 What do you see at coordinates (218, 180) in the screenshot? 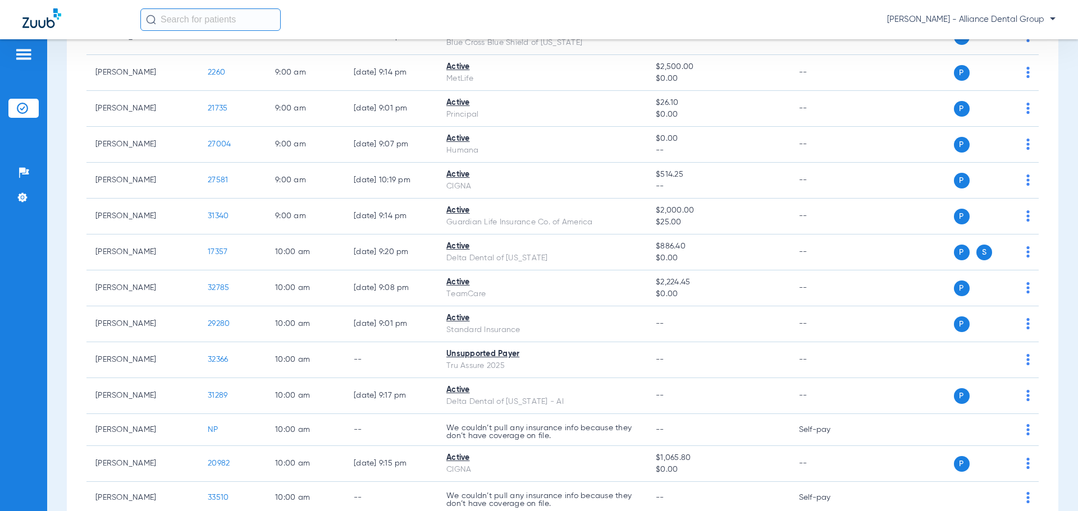
I see `span: 27581` at bounding box center [218, 180].